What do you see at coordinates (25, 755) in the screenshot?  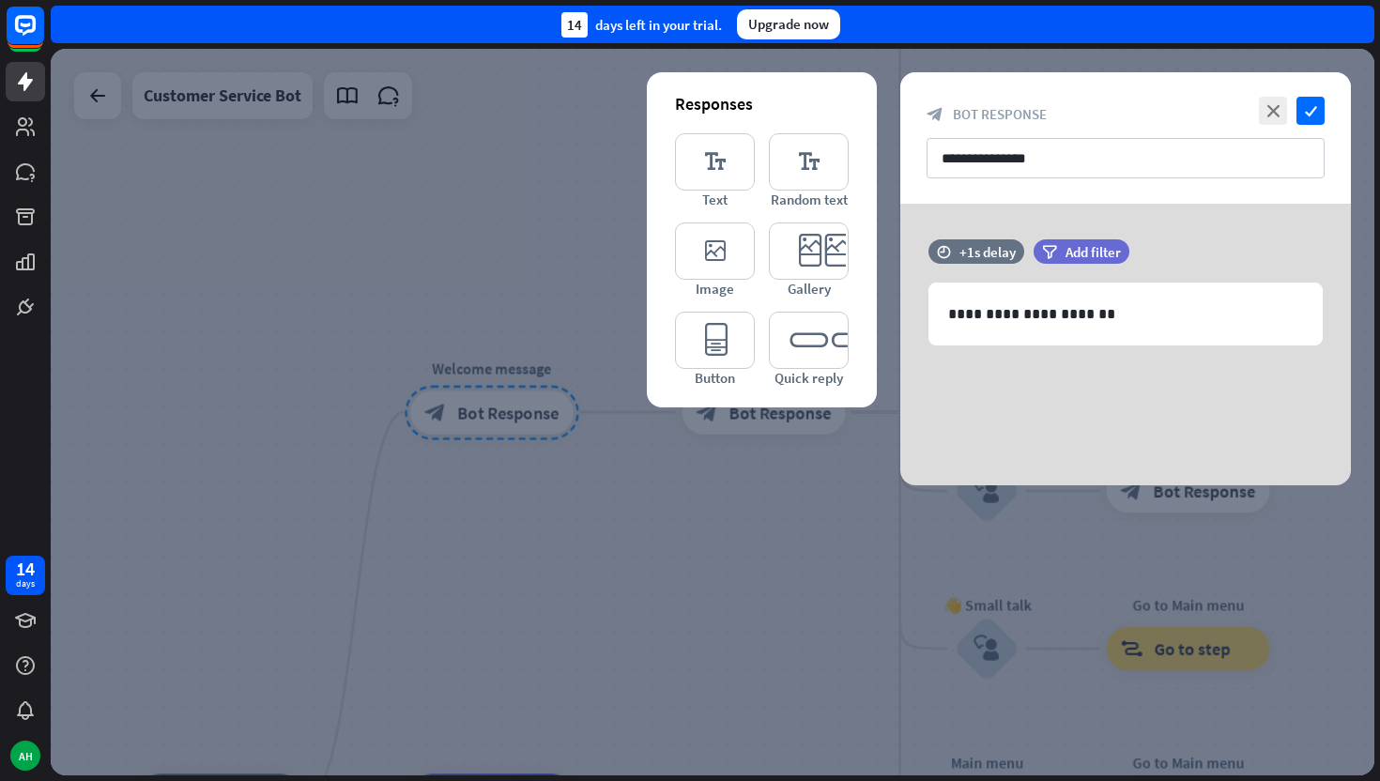 I see `div: AH` at bounding box center [25, 755].